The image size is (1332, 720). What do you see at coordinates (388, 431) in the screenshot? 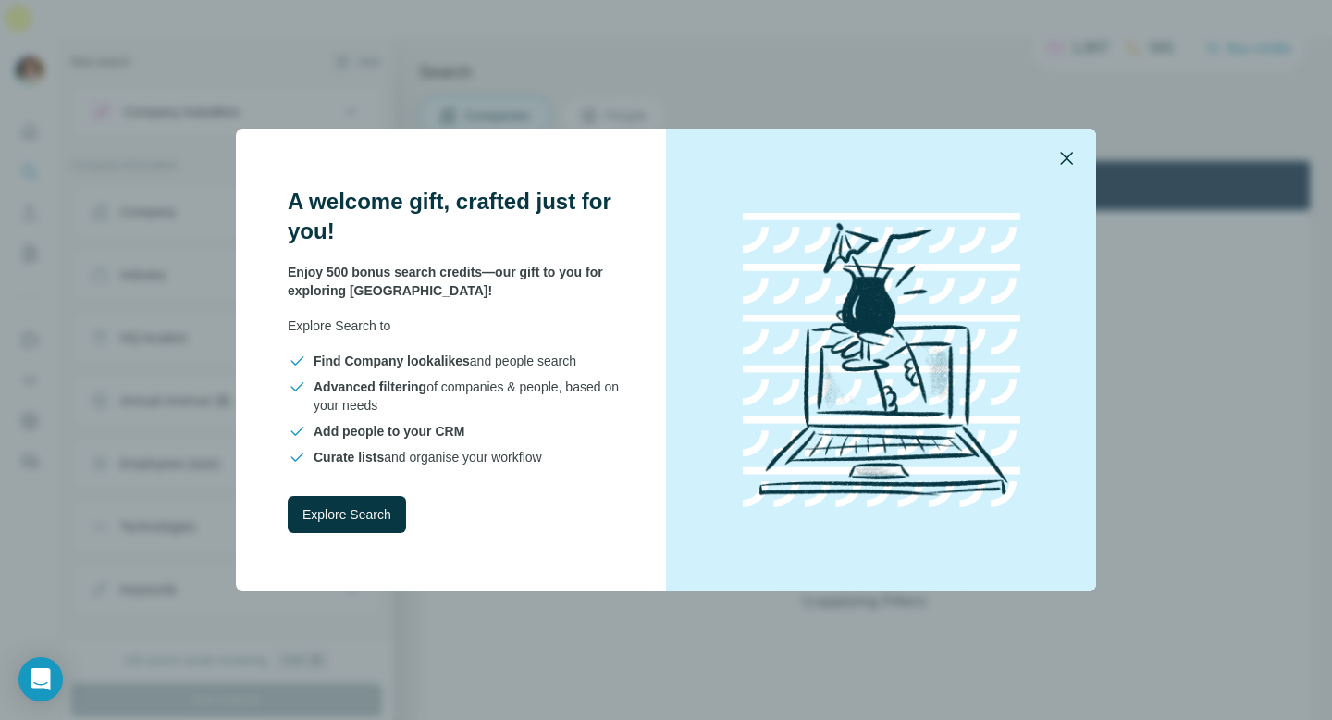
I see `span: Add people to your CRM` at bounding box center [388, 431].